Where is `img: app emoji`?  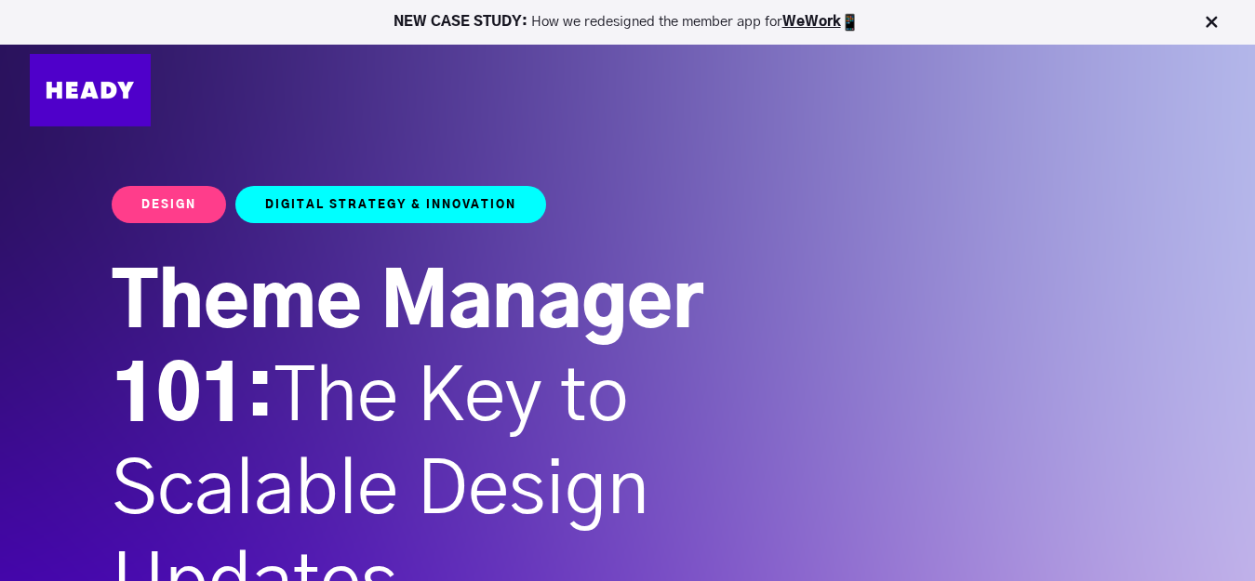
img: app emoji is located at coordinates (850, 22).